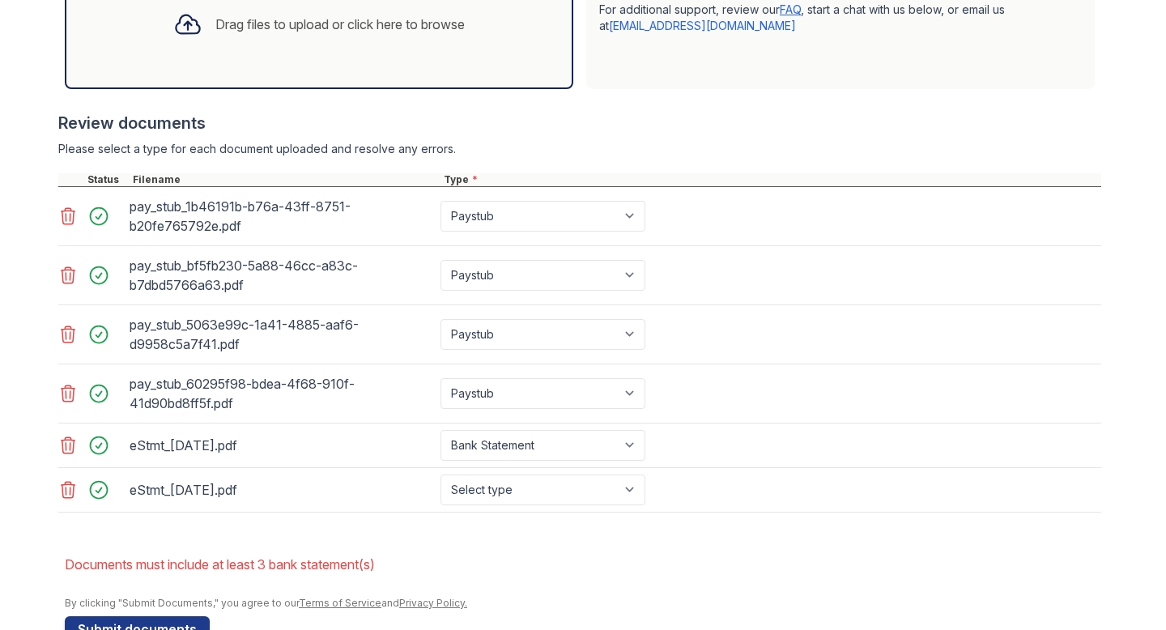 The width and height of the screenshot is (1166, 630). I want to click on div: Filename, so click(285, 180).